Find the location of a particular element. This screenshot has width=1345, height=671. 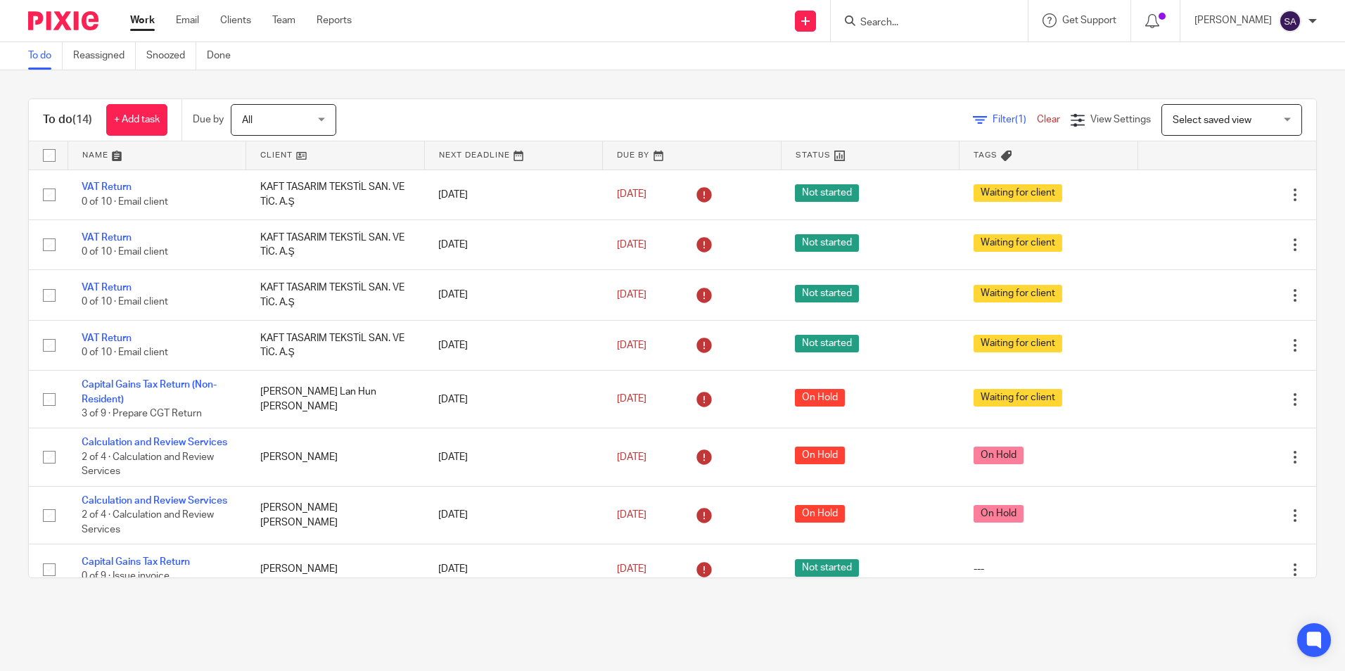

span: Tags is located at coordinates (985, 155).